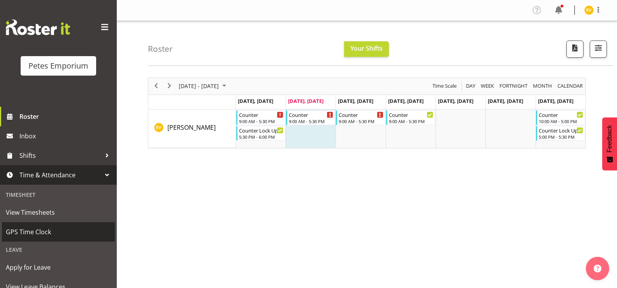 The width and height of the screenshot is (617, 288). What do you see at coordinates (575, 49) in the screenshot?
I see `button: Download a PDF of the roster according to the set date range.` at bounding box center [575, 49].